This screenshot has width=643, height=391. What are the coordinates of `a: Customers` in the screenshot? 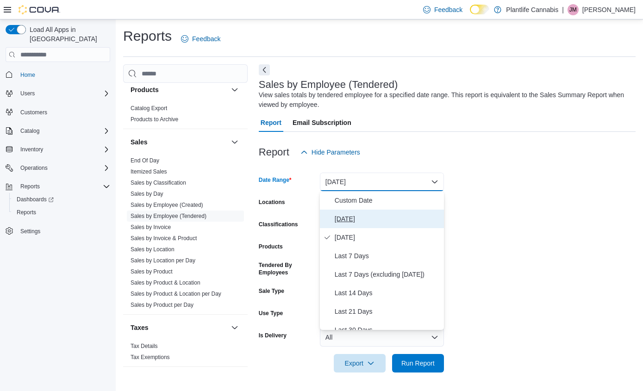 It's located at (34, 113).